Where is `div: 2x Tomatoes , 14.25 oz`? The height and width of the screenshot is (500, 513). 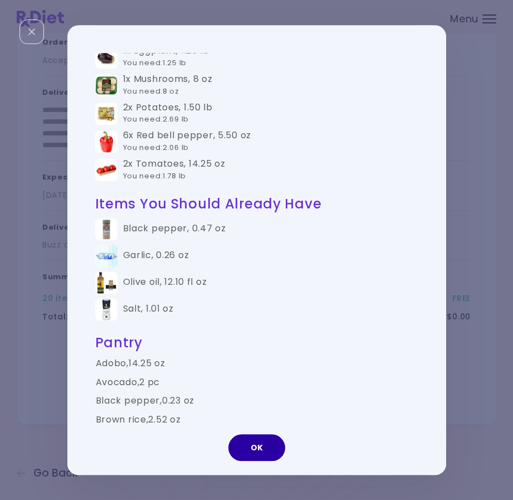
div: 2x Tomatoes , 14.25 oz is located at coordinates (174, 170).